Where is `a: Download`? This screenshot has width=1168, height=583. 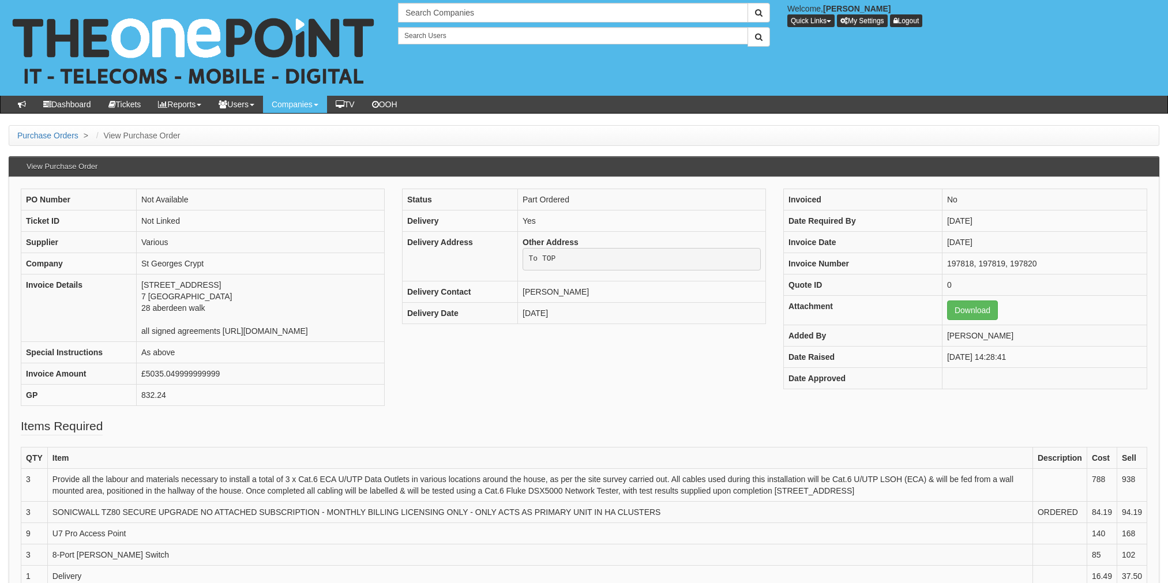 a: Download is located at coordinates (973, 310).